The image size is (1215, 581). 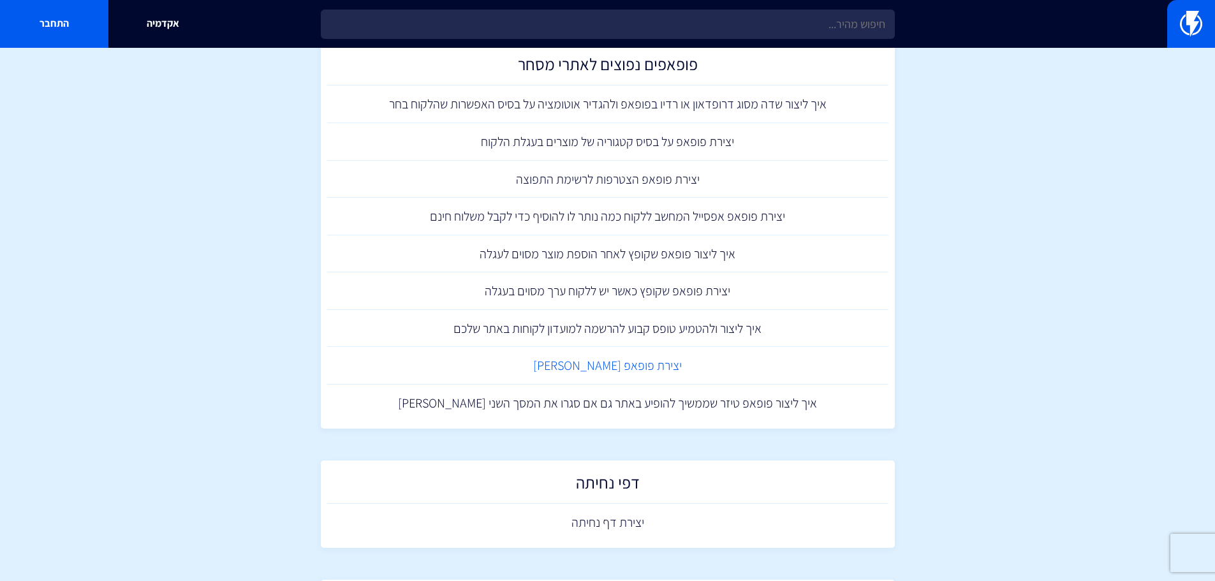 What do you see at coordinates (608, 67) in the screenshot?
I see `h2: פופאפים נפוצים לאתרי מסחר` at bounding box center [608, 67].